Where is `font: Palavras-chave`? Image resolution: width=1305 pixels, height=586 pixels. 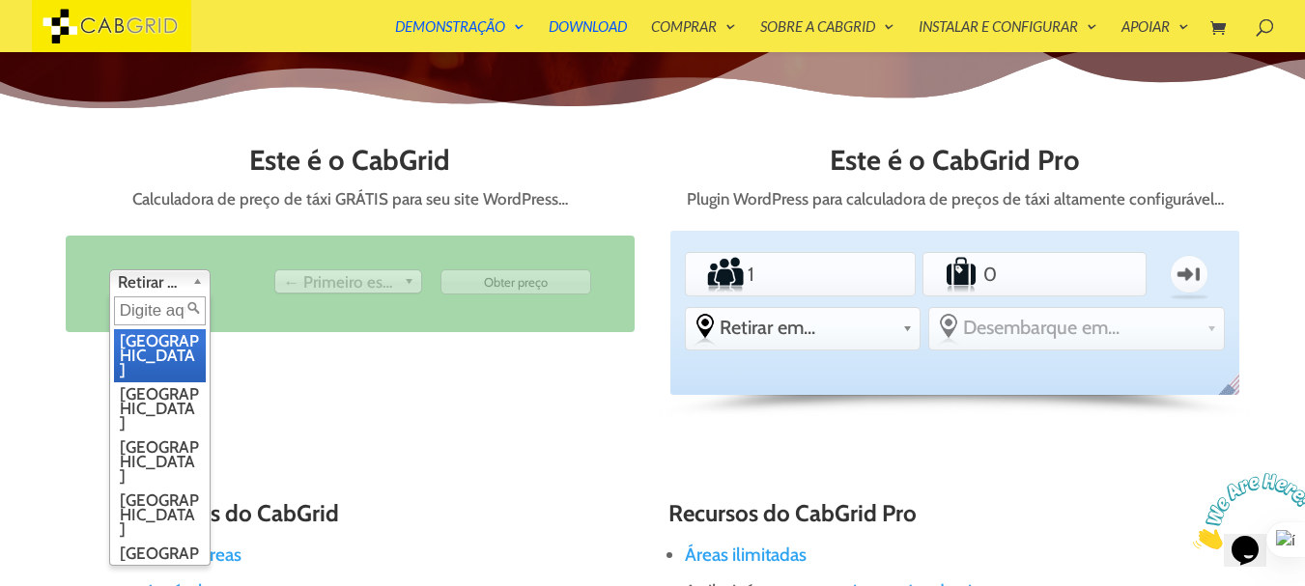
font: Palavras-chave is located at coordinates (268, 120).